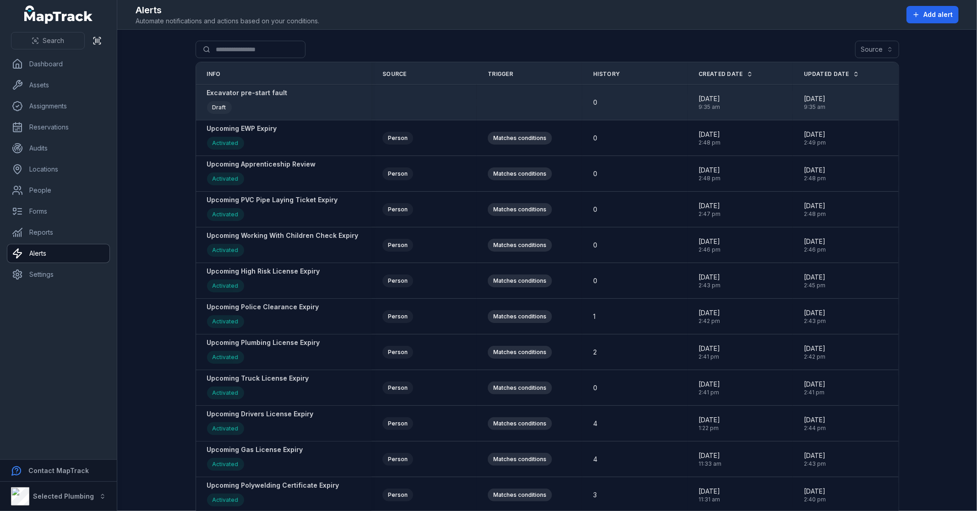 The width and height of the screenshot is (977, 511). What do you see at coordinates (282, 236) in the screenshot?
I see `strong: Upcoming Working With Children Check Expiry` at bounding box center [282, 236].